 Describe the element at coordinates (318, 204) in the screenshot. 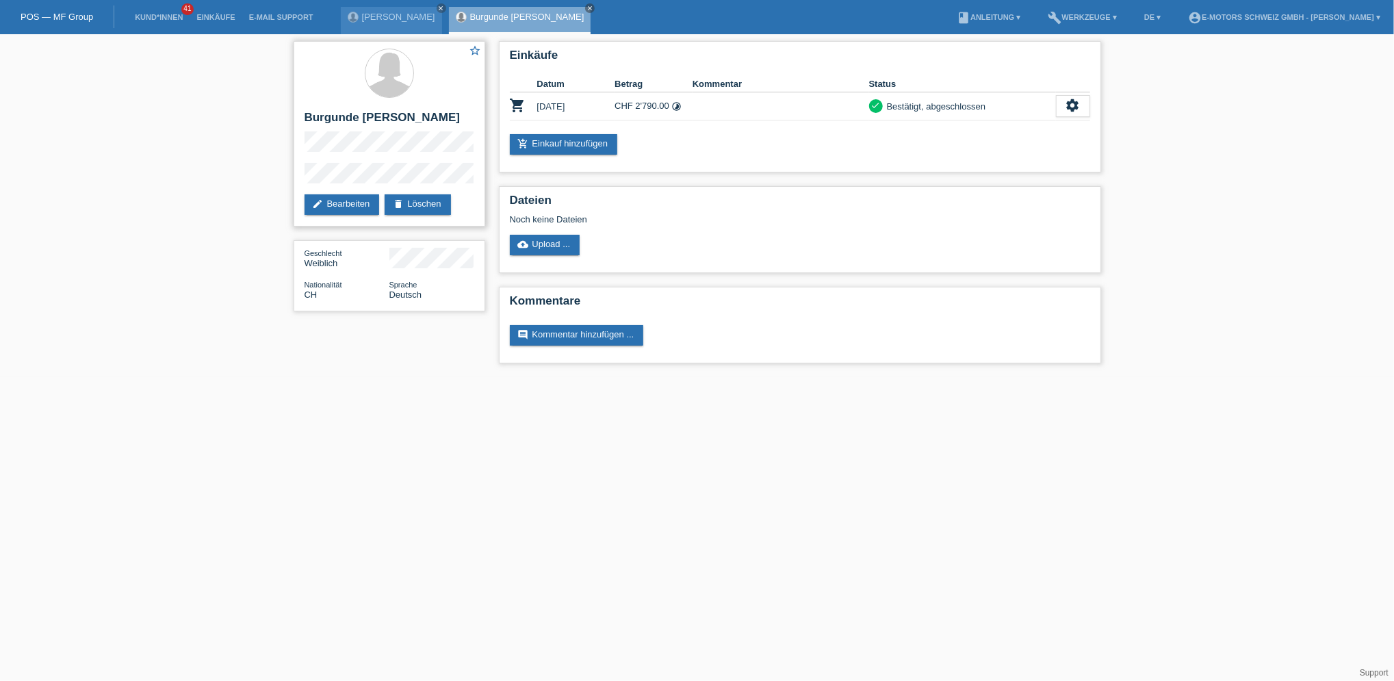

I see `i: edit` at that location.